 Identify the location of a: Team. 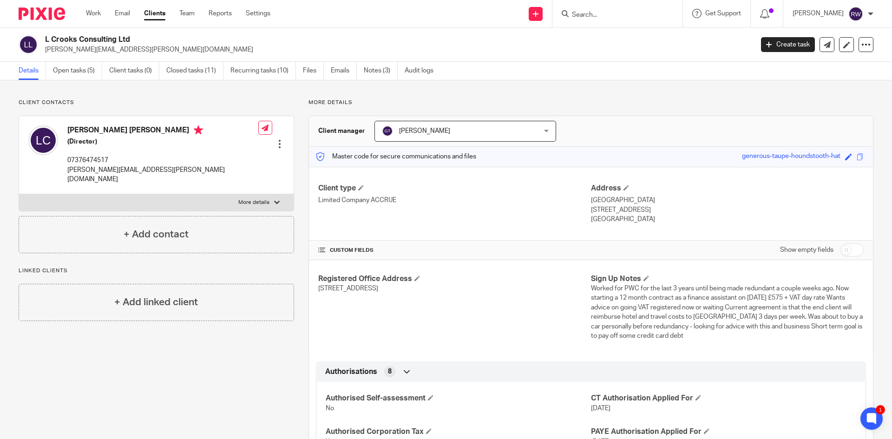
(187, 13).